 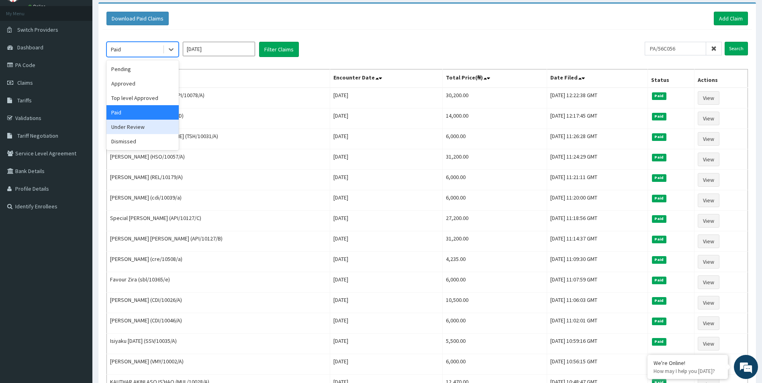 What do you see at coordinates (24, 50) in the screenshot?
I see `img: d_794563401_company_1708531726252_794563401` at bounding box center [24, 50].